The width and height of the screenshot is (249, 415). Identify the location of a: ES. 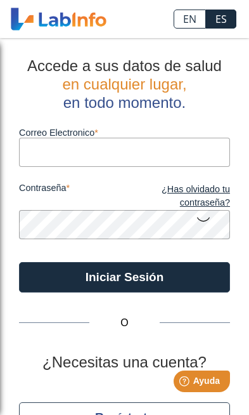
(221, 19).